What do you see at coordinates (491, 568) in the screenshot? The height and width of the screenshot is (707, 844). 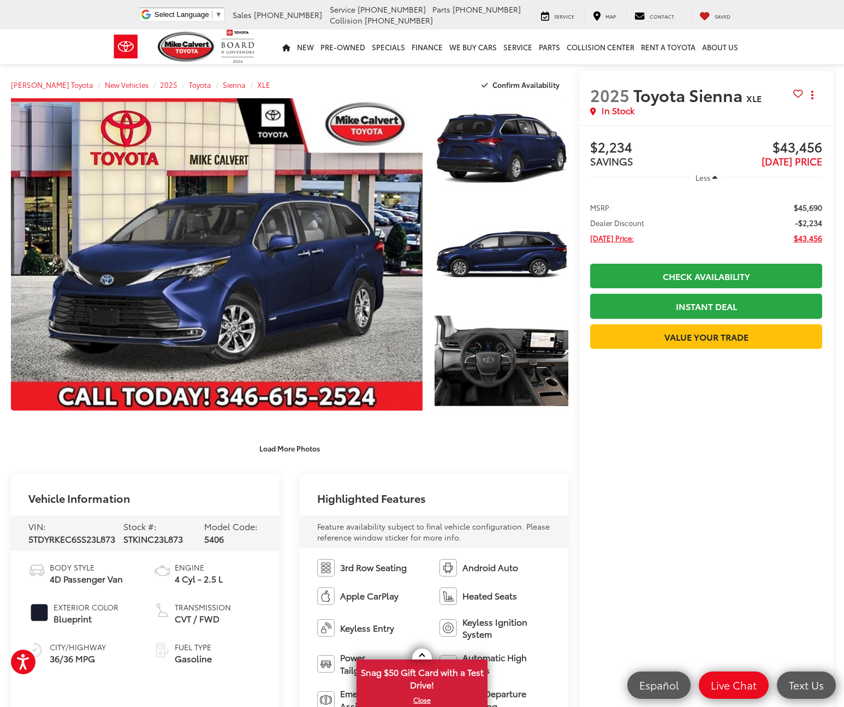 I see `span: Android Auto` at bounding box center [491, 568].